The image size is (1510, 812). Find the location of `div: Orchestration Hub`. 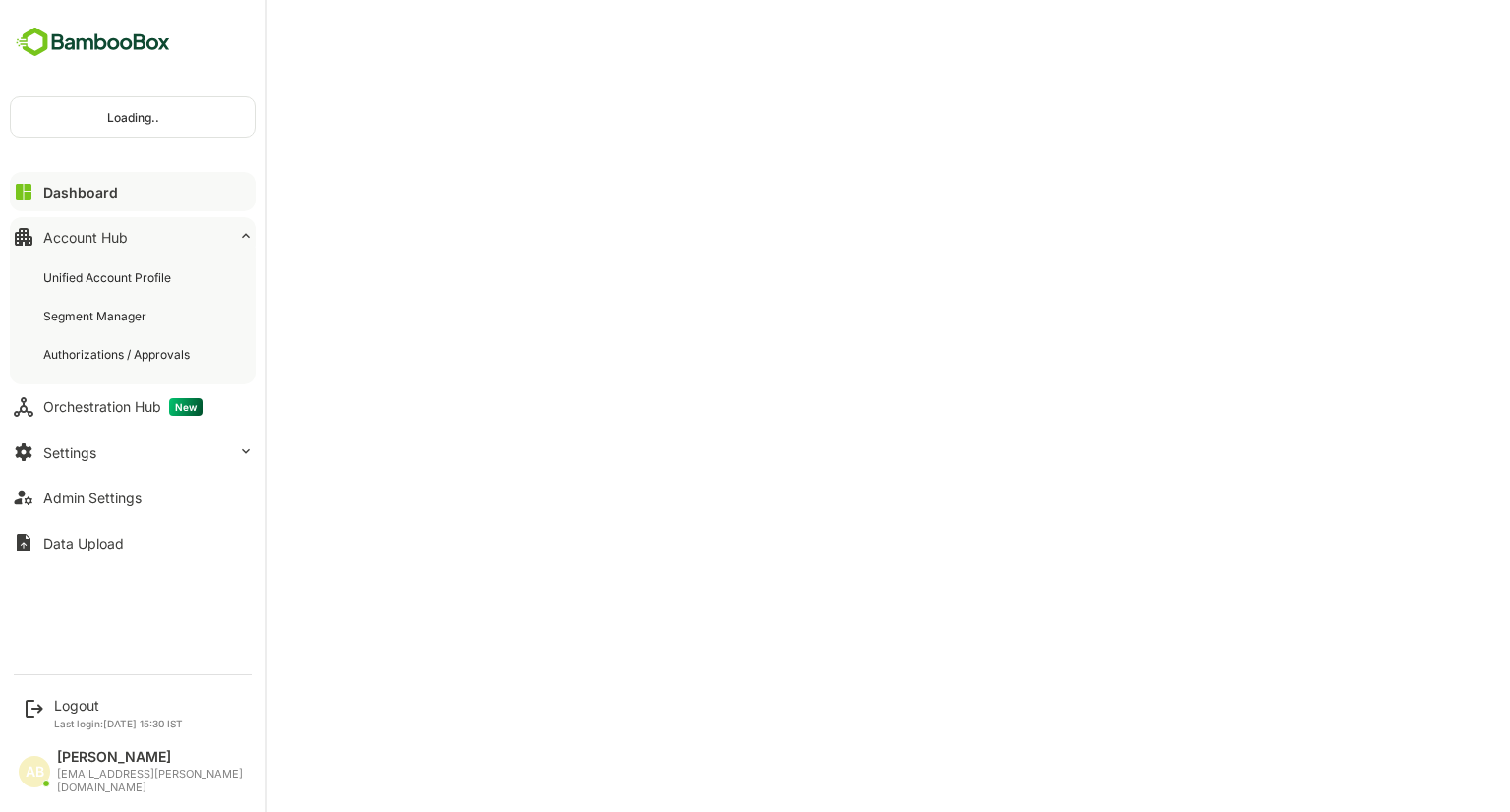

div: Orchestration Hub is located at coordinates (123, 406).